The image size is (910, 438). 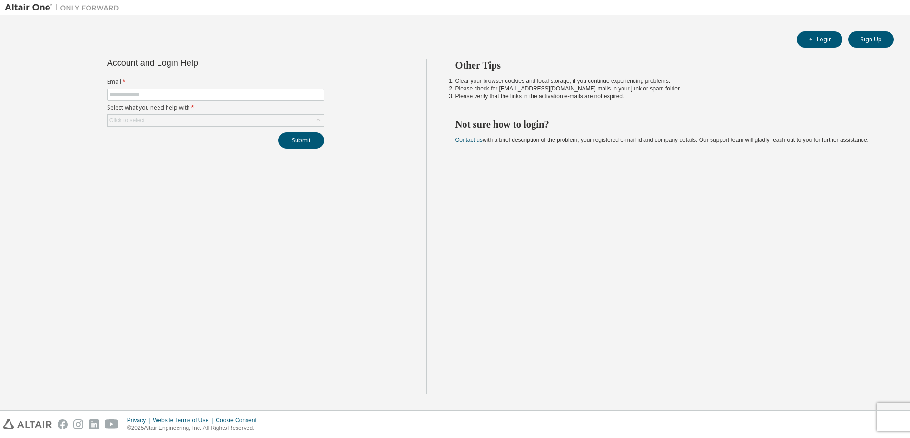 I want to click on label: Email, so click(x=216, y=82).